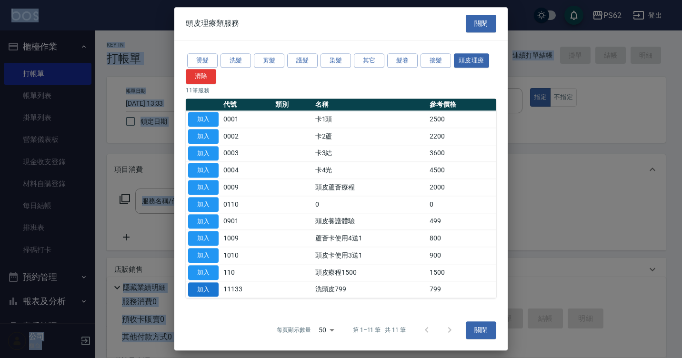  I want to click on td: 499, so click(461, 221).